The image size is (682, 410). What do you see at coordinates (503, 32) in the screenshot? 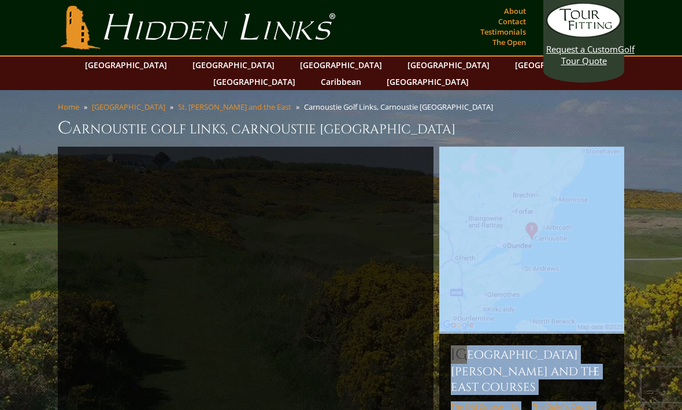
I see `a: Testimonials` at bounding box center [503, 32].